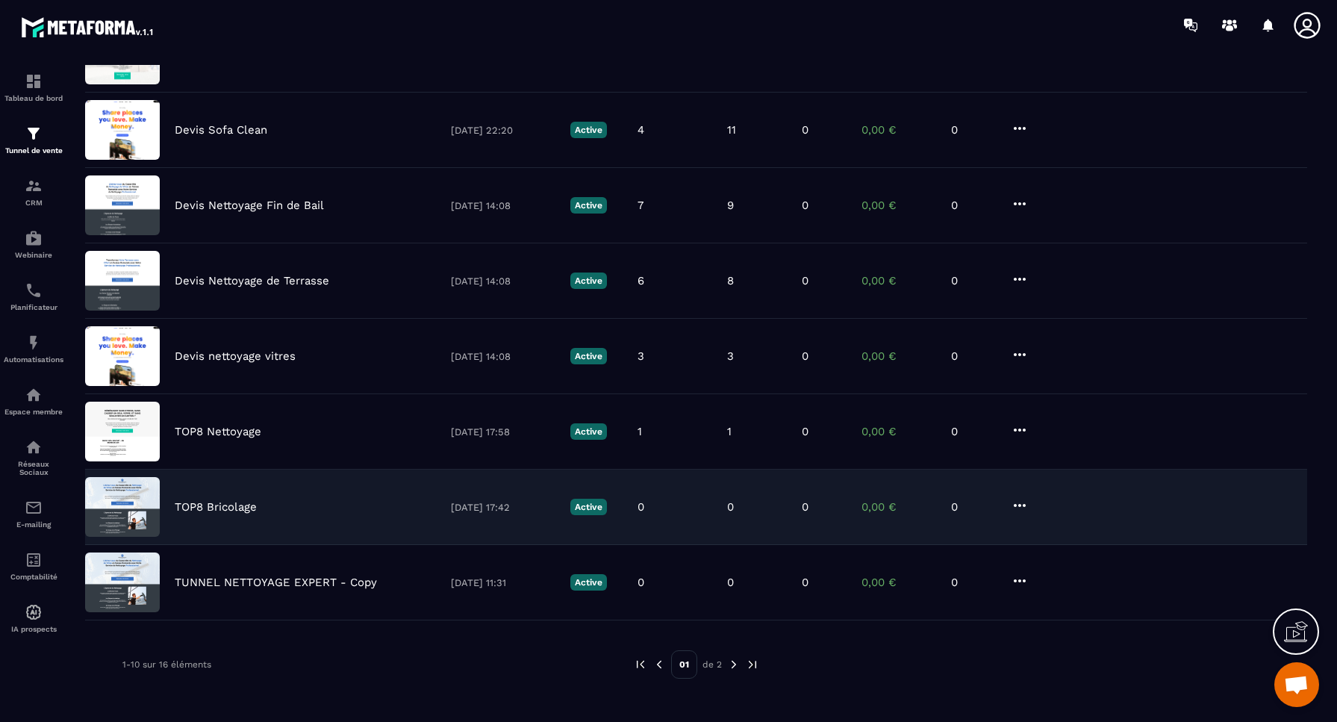  What do you see at coordinates (34, 359) in the screenshot?
I see `p: Automatisations` at bounding box center [34, 359].